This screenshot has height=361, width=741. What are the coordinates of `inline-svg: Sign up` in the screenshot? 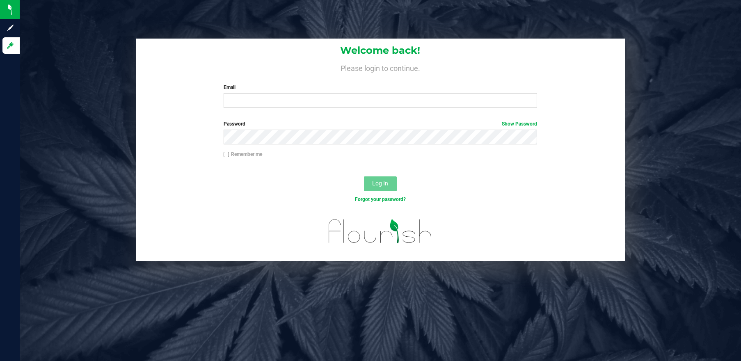 It's located at (10, 28).